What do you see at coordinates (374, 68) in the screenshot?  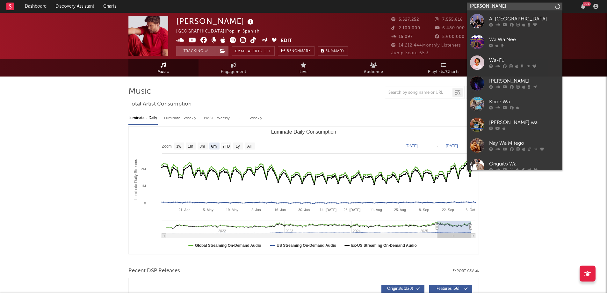 I see `a: Audience` at bounding box center [374, 68].